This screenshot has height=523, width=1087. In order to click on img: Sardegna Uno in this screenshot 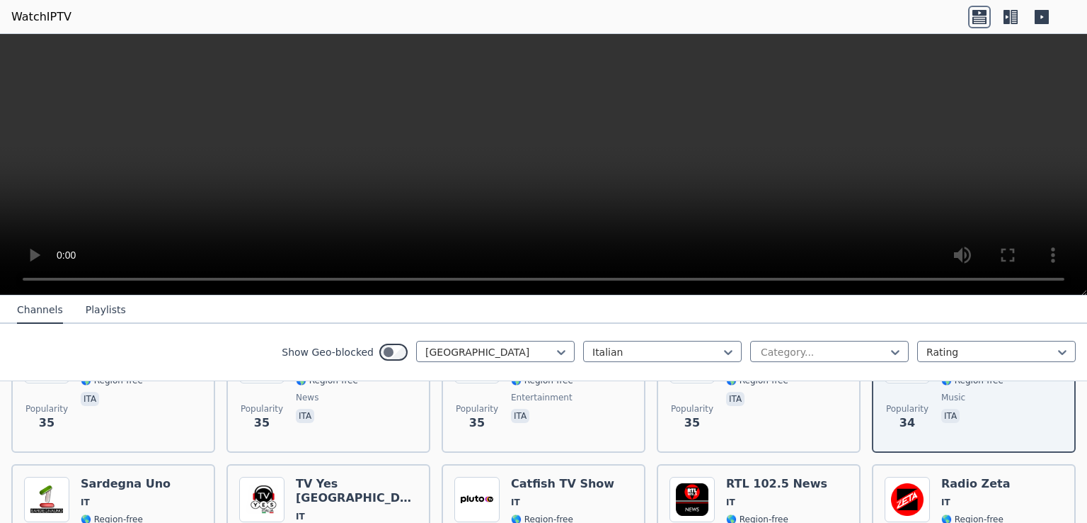, I will do `click(47, 499)`.